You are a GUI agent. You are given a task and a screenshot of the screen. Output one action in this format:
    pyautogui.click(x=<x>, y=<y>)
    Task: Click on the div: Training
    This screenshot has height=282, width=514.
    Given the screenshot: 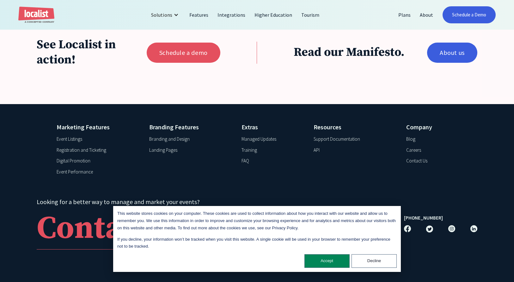 What is the action you would take?
    pyautogui.click(x=249, y=150)
    